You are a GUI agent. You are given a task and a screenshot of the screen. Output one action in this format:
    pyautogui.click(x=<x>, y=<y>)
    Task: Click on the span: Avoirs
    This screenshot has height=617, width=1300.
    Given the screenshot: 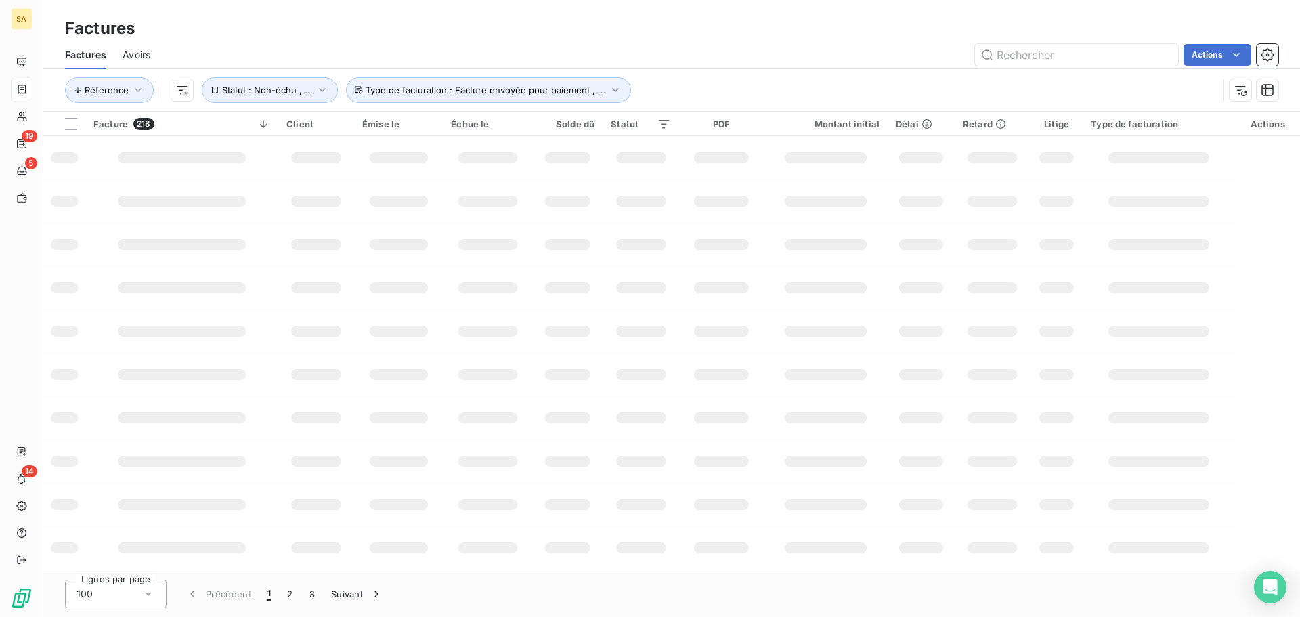 What is the action you would take?
    pyautogui.click(x=136, y=55)
    